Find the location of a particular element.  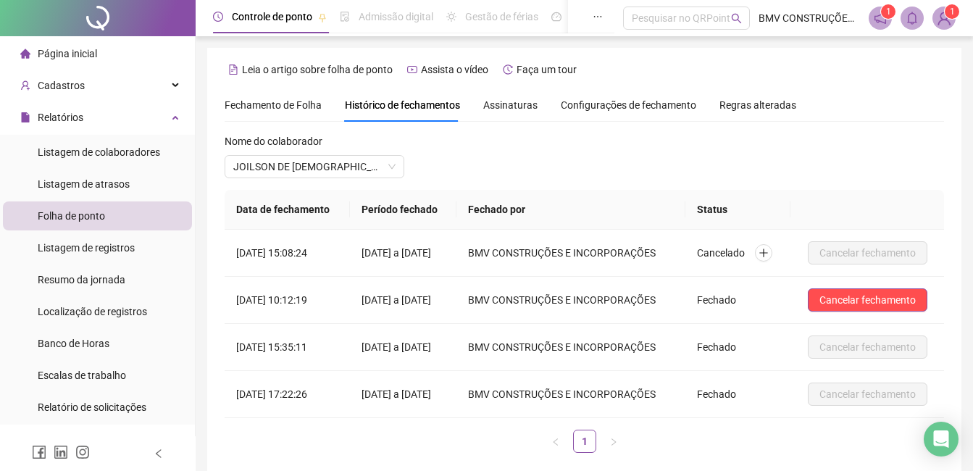

span: file is located at coordinates (25, 117).